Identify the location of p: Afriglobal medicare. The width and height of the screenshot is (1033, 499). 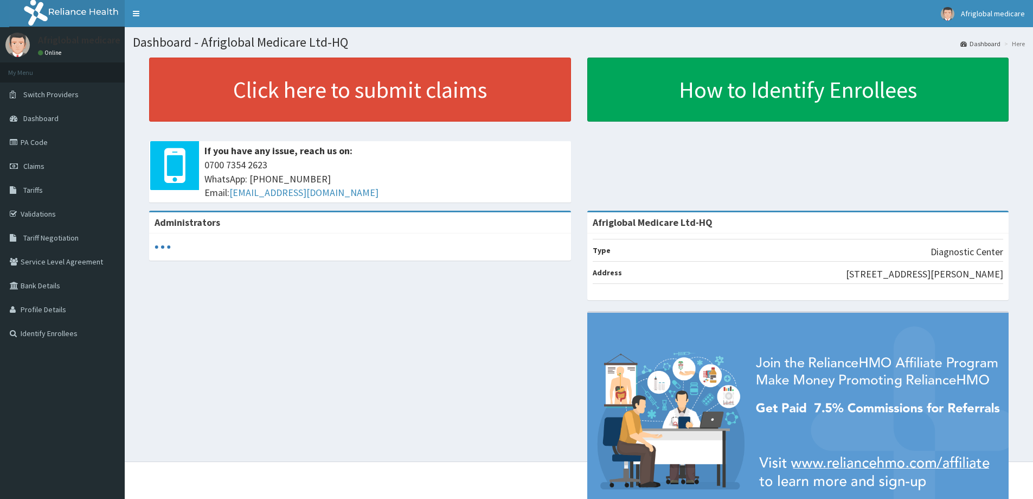
(79, 40).